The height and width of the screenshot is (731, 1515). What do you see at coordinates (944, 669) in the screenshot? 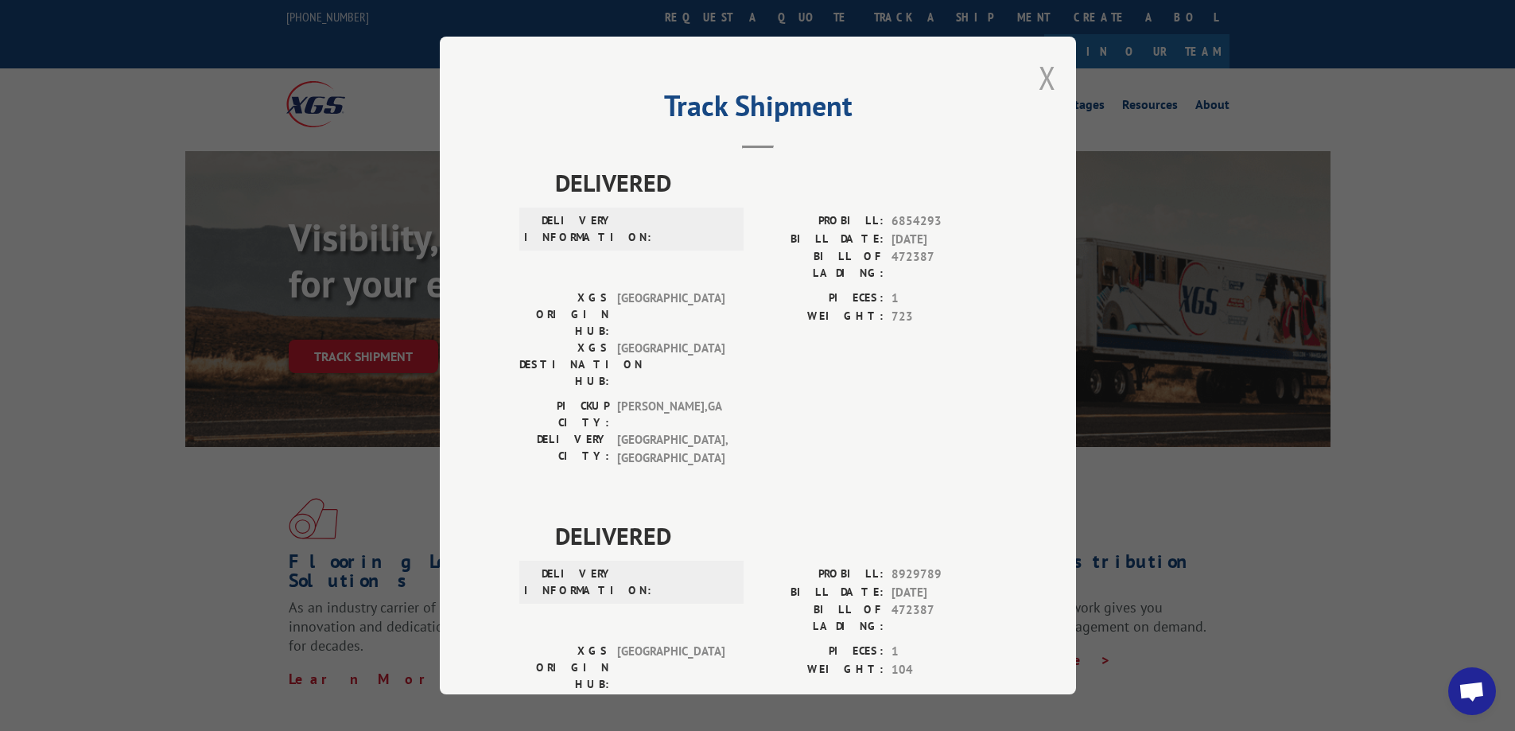
I see `span: 104` at bounding box center [944, 669].